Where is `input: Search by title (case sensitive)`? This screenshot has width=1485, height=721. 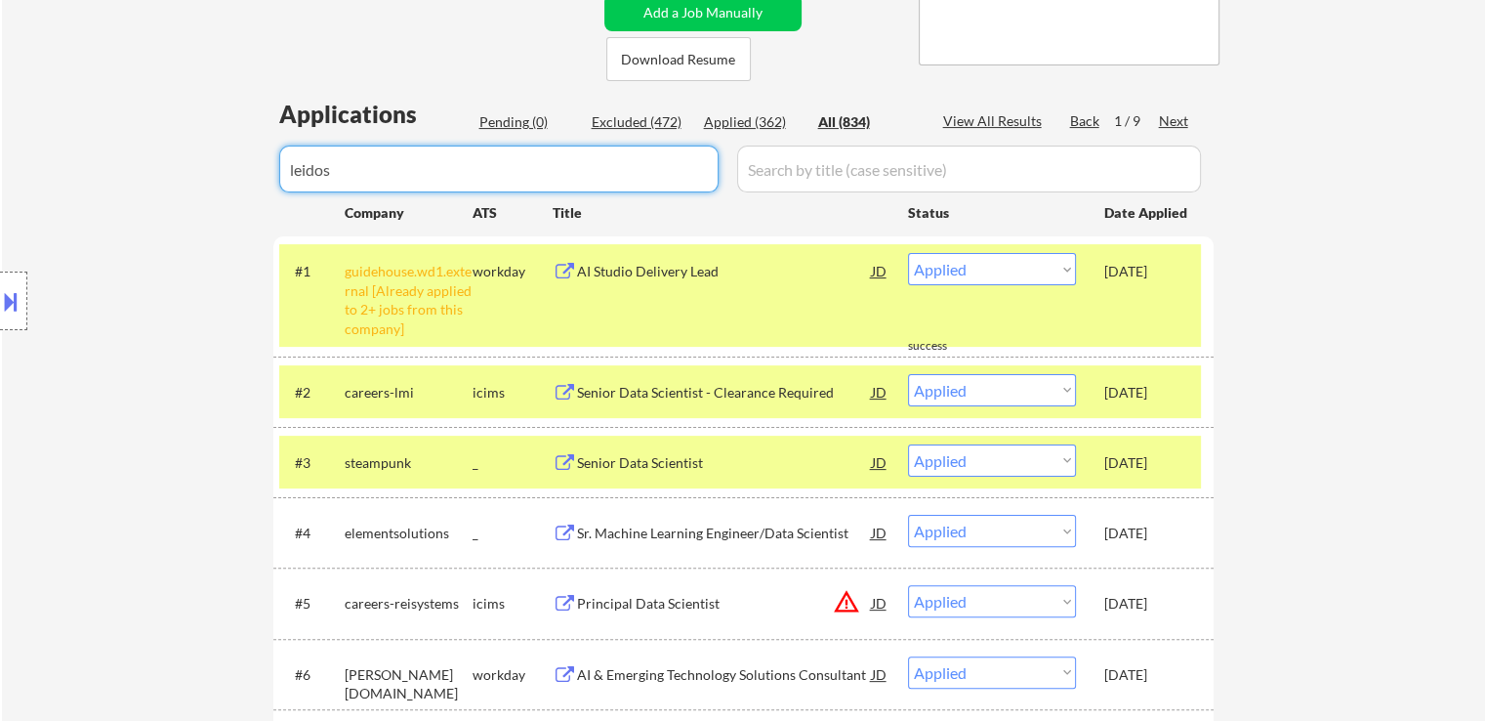
input: Search by title (case sensitive) is located at coordinates (969, 169).